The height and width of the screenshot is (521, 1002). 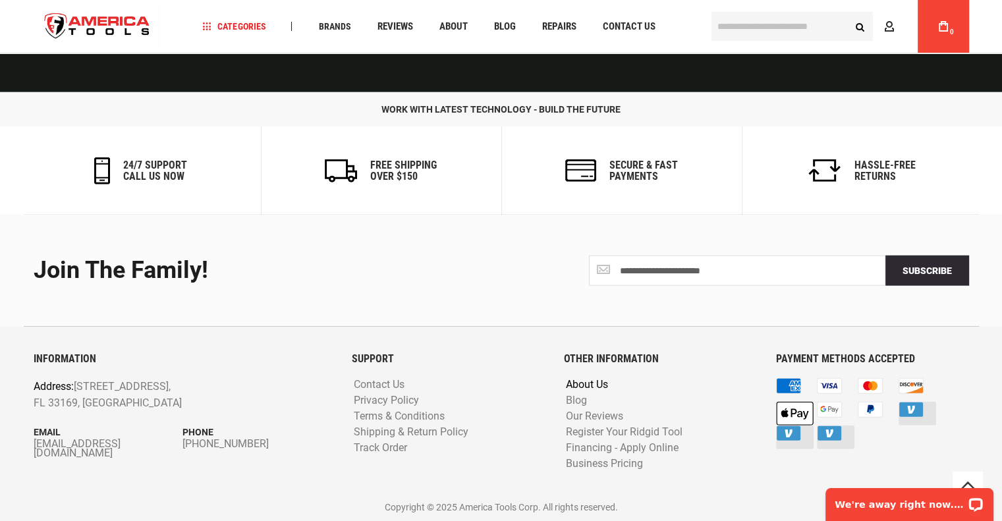 What do you see at coordinates (927, 271) in the screenshot?
I see `button: Subscribe` at bounding box center [927, 271].